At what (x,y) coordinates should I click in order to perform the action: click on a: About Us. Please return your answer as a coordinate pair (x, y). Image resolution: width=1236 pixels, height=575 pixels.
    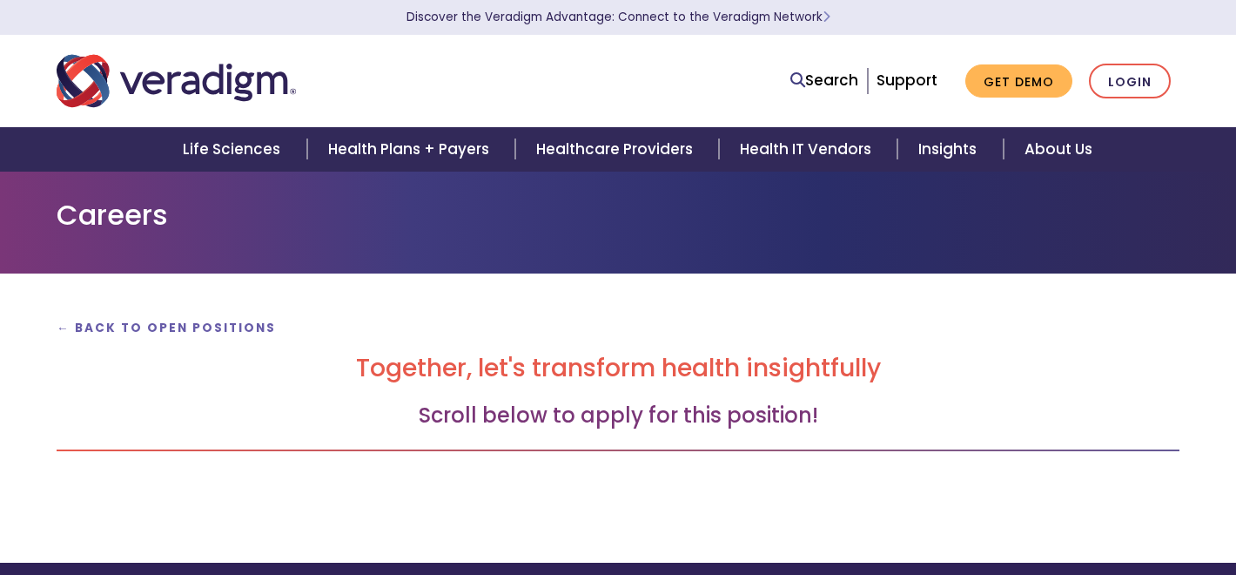
    Looking at the image, I should click on (1059, 149).